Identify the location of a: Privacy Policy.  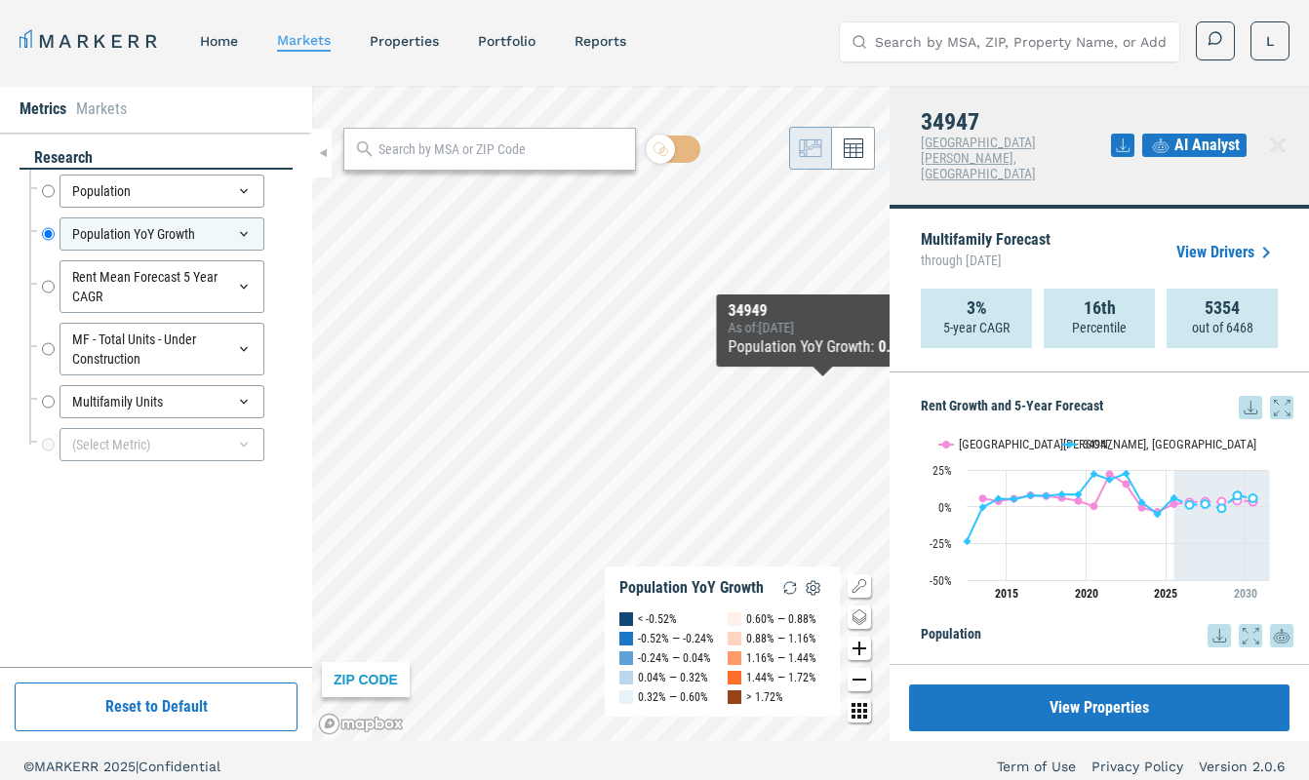
(1137, 767).